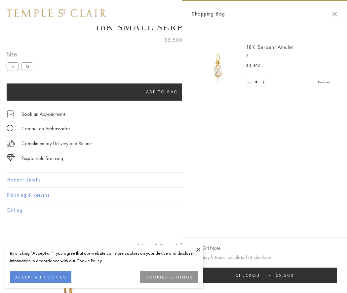 This screenshot has width=347, height=293. What do you see at coordinates (249, 276) in the screenshot?
I see `span: Checkout` at bounding box center [249, 276].